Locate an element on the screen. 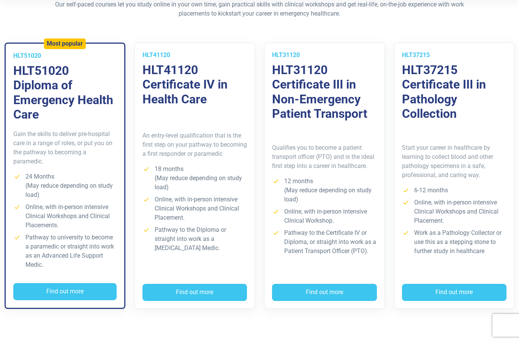 The width and height of the screenshot is (519, 342). h3: HLT37215 Certificate III in Pathology Collection is located at coordinates (454, 92).